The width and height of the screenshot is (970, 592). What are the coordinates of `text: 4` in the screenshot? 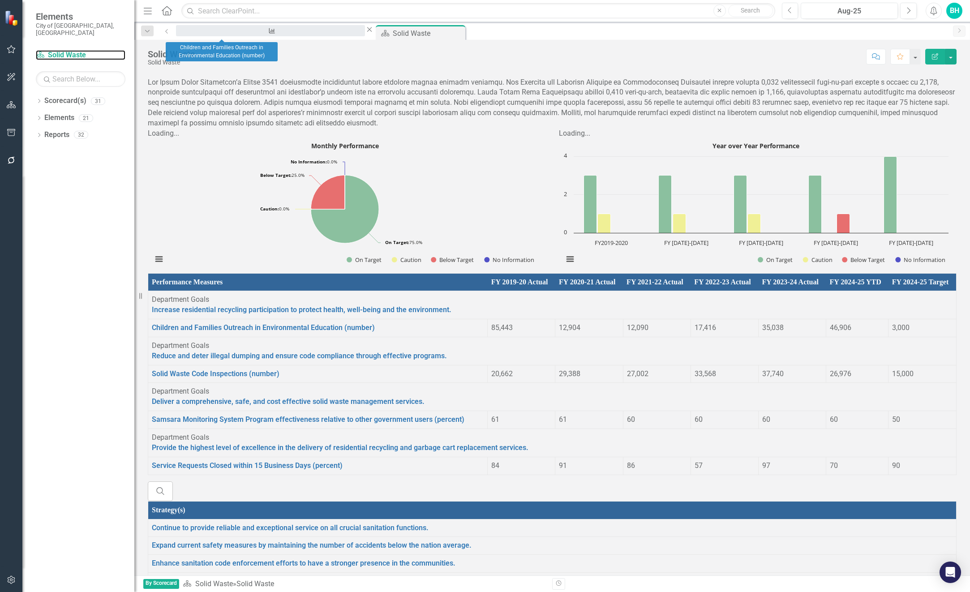 It's located at (566, 155).